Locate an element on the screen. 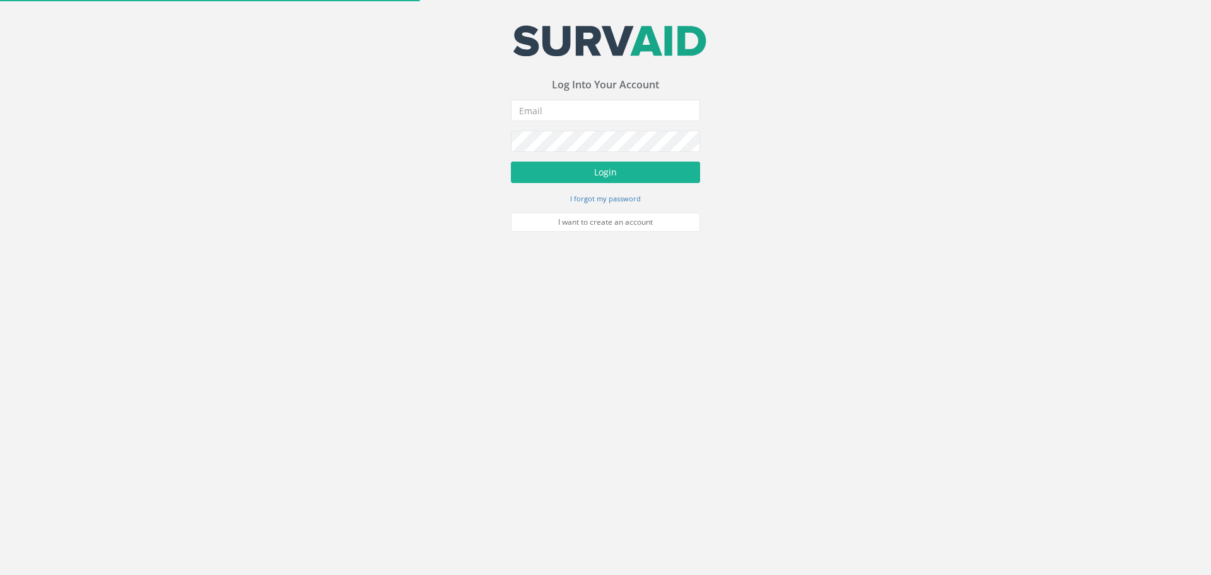  h3: Log Into Your Account is located at coordinates (605, 85).